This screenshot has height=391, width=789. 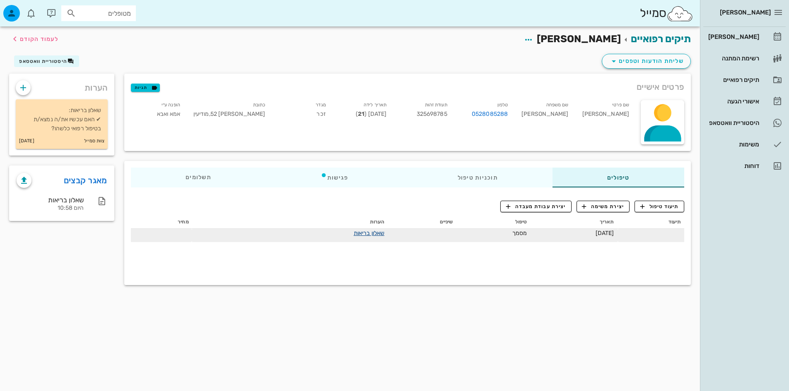 What do you see at coordinates (361, 114) in the screenshot?
I see `strong: 21` at bounding box center [361, 114].